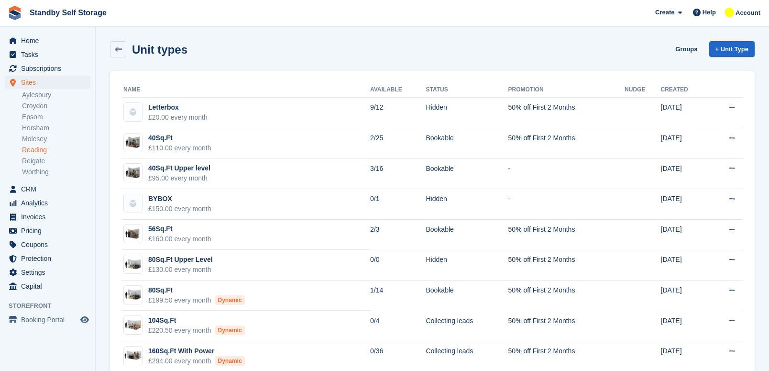 This screenshot has height=371, width=769. Describe the element at coordinates (398, 326) in the screenshot. I see `td: 0/4` at that location.